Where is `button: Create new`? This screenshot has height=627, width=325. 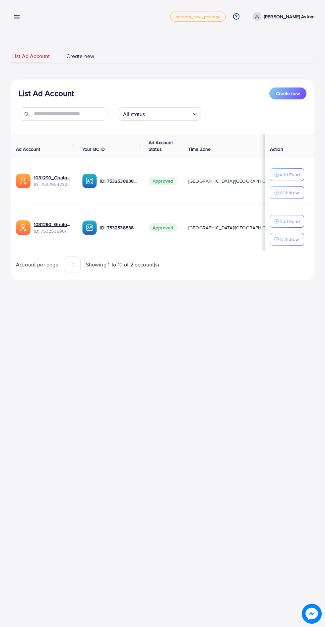
button: Create new is located at coordinates (288, 93).